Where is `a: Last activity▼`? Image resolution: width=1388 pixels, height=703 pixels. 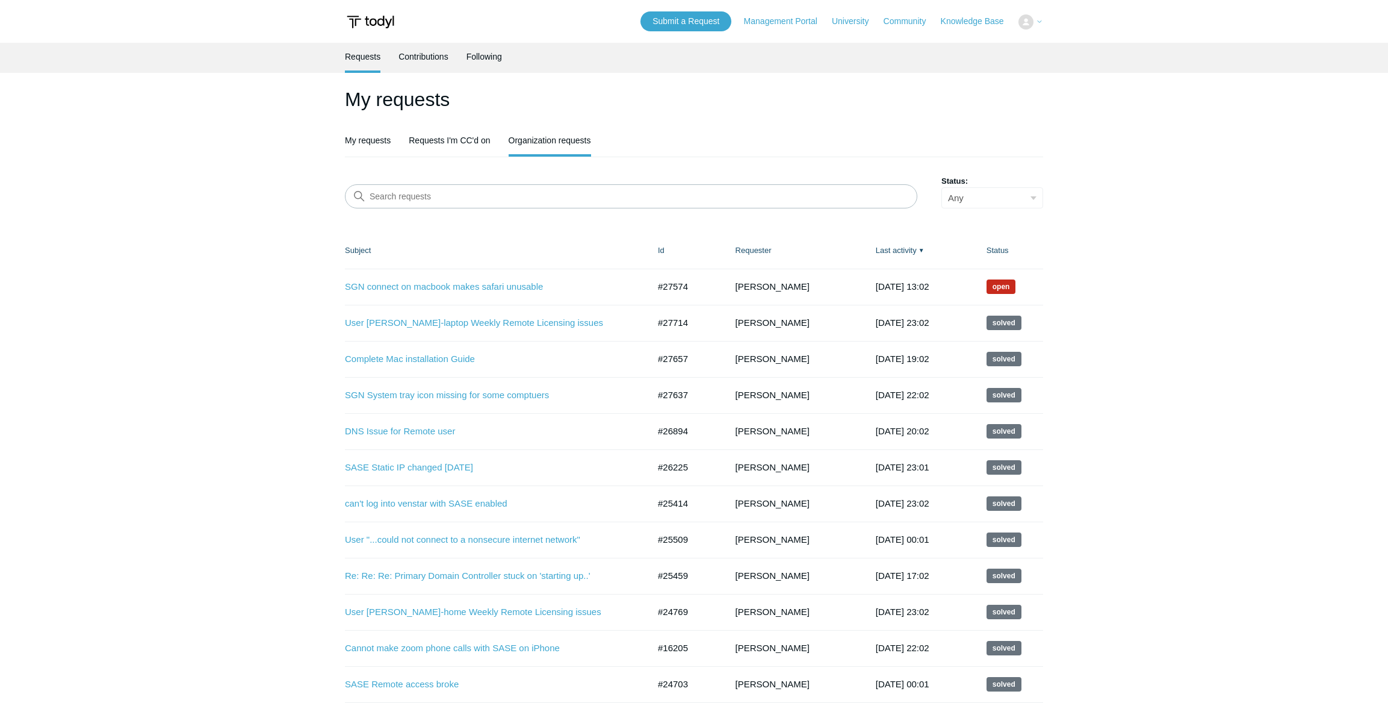
a: Last activity▼ is located at coordinates (896, 250).